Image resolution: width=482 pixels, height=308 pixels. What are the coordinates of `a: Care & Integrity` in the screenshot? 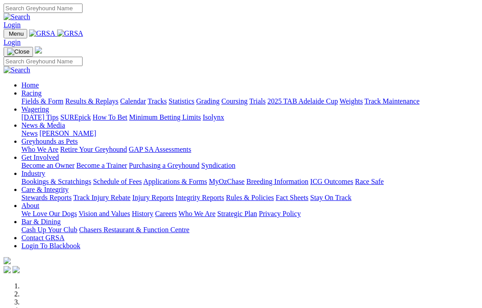 It's located at (45, 189).